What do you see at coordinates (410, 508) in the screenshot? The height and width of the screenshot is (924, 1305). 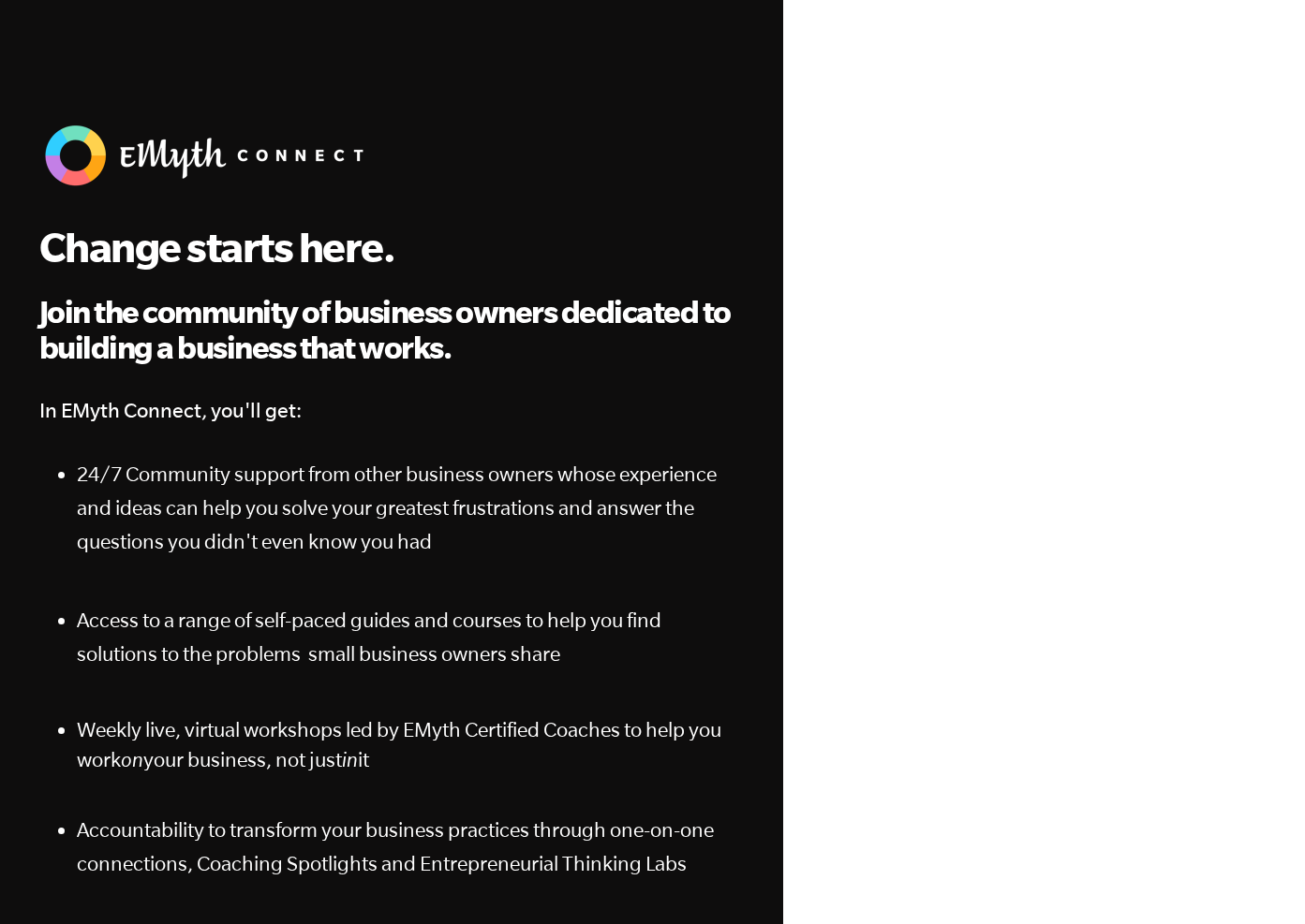 I see `p: 24/7 Community support from other business owners whose experience and ideas can help you solve y...` at bounding box center [410, 508].